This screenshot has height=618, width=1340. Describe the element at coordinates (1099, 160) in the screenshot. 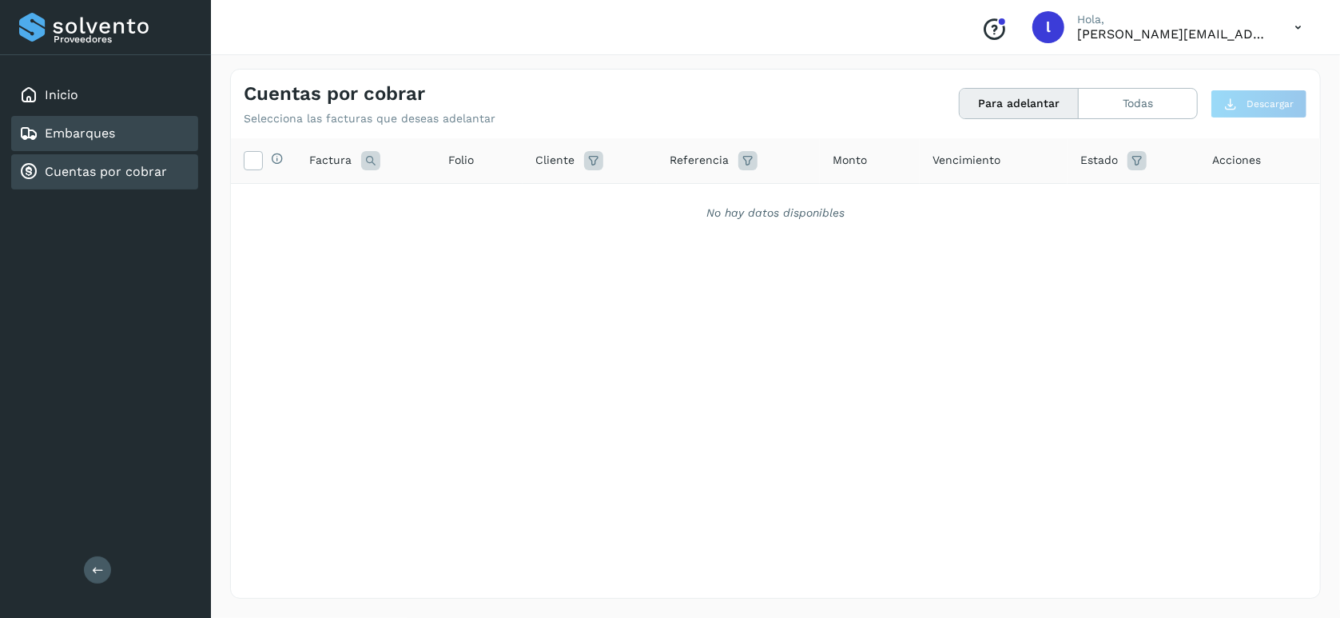

I see `span: Estado` at that location.